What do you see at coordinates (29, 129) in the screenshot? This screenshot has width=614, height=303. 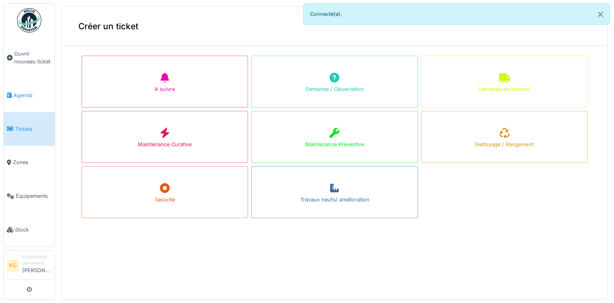 I see `a: Tickets` at bounding box center [29, 129].